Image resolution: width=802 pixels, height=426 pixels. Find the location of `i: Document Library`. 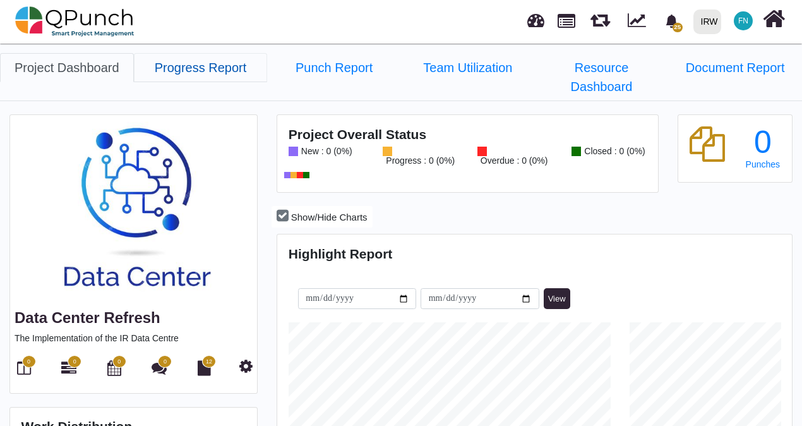

i: Document Library is located at coordinates (204, 367).